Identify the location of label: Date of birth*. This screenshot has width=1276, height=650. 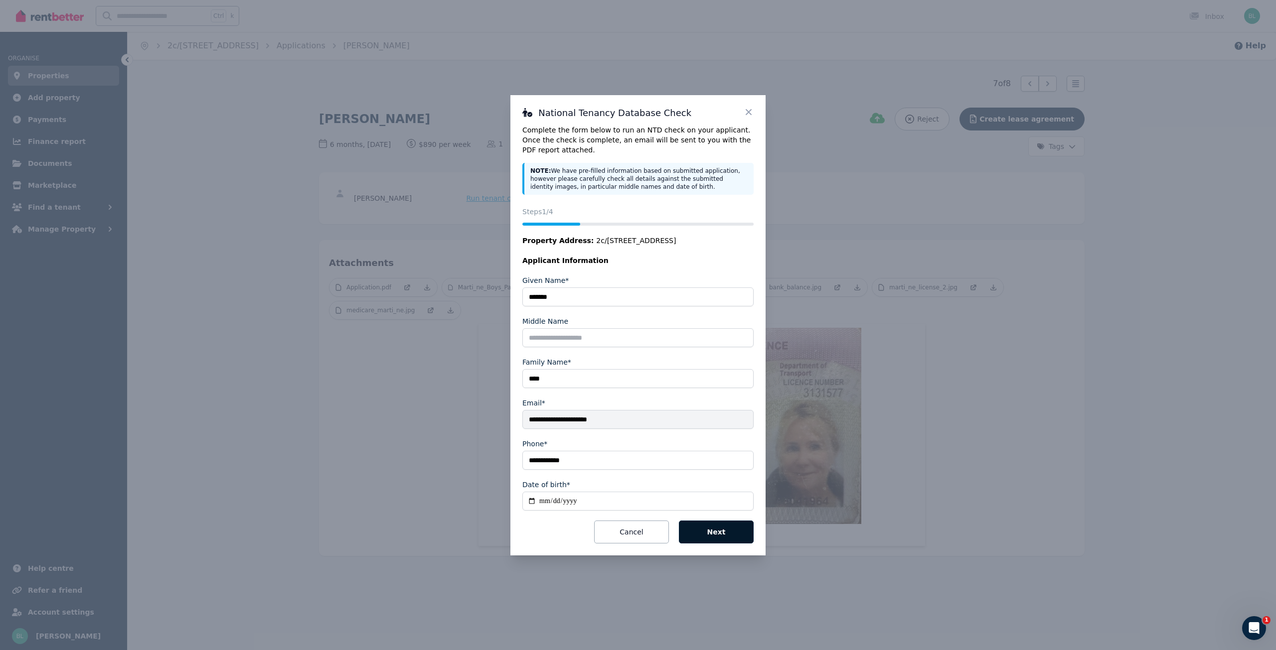
(546, 485).